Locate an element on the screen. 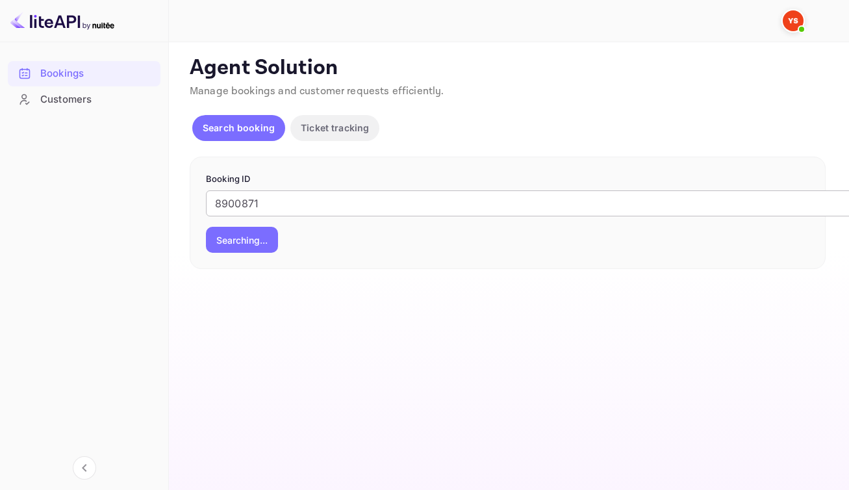  span: Manage bookings and customer requests efficiently. is located at coordinates (317, 91).